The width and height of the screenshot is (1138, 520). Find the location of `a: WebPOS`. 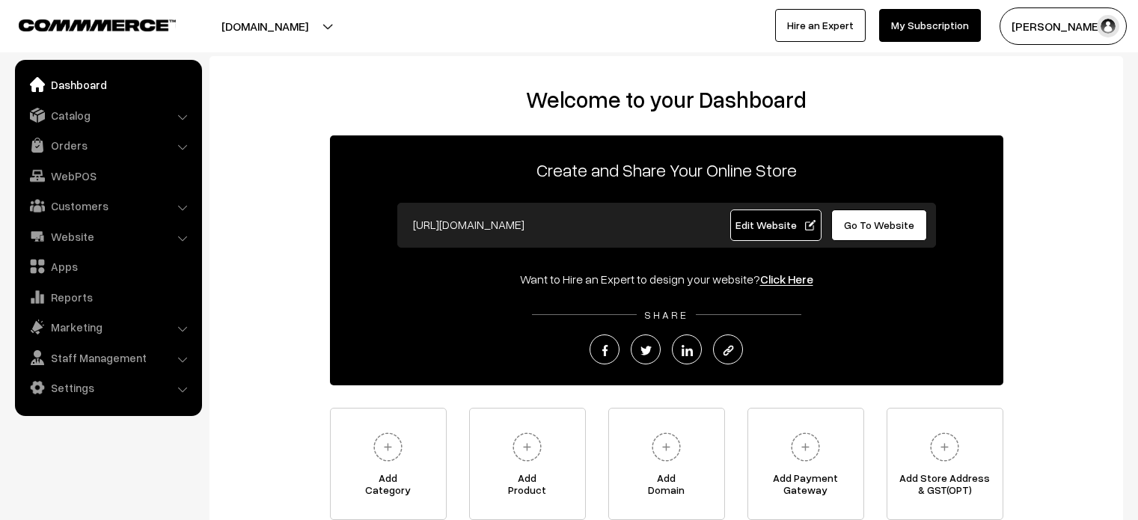

a: WebPOS is located at coordinates (108, 176).